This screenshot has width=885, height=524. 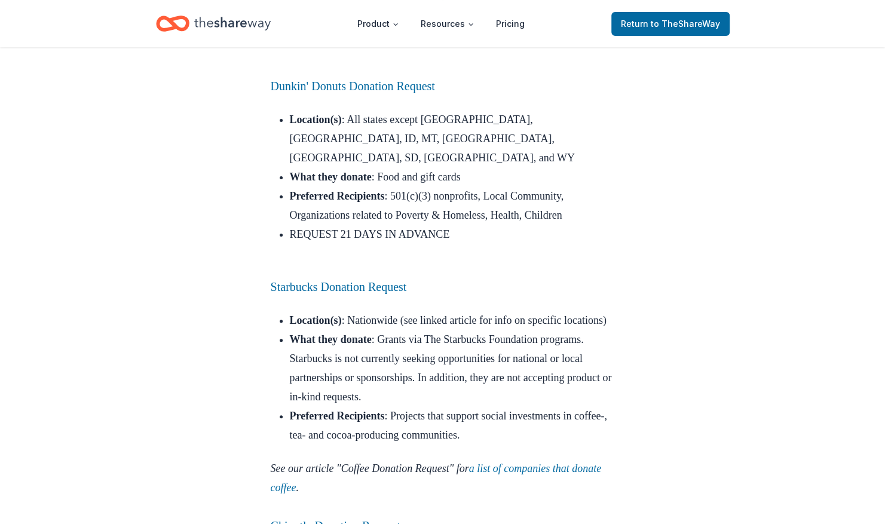 I want to click on a: Dunkin' Donuts Donation Request, so click(x=353, y=86).